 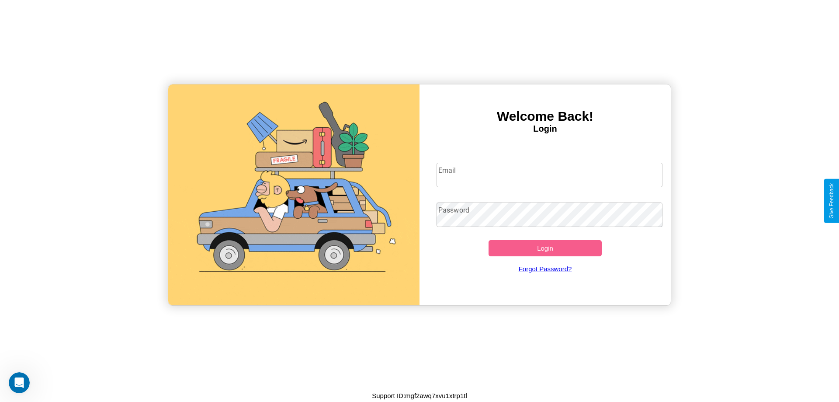 I want to click on div: Give Feedback, so click(x=832, y=201).